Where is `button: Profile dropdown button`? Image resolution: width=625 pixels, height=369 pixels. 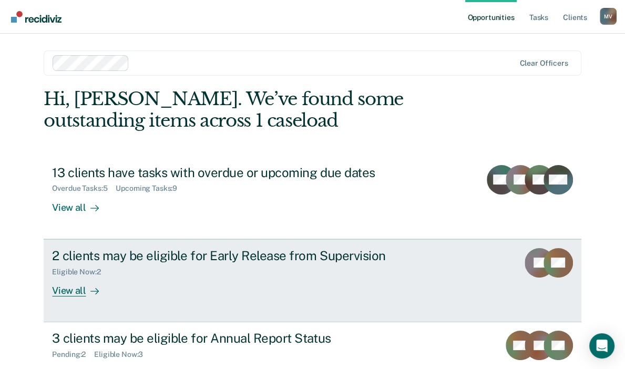 button: Profile dropdown button is located at coordinates (608, 16).